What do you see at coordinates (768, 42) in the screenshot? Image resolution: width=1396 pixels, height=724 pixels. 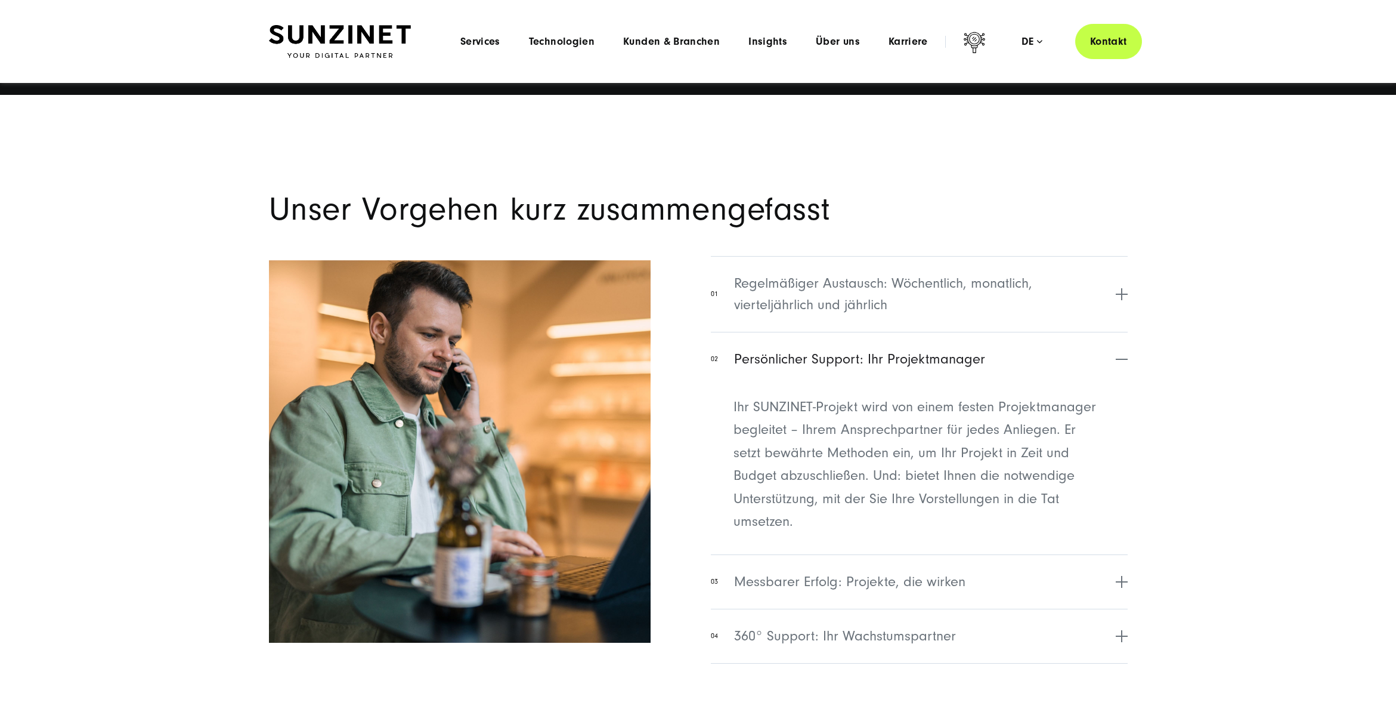 I see `span: Insights` at bounding box center [768, 42].